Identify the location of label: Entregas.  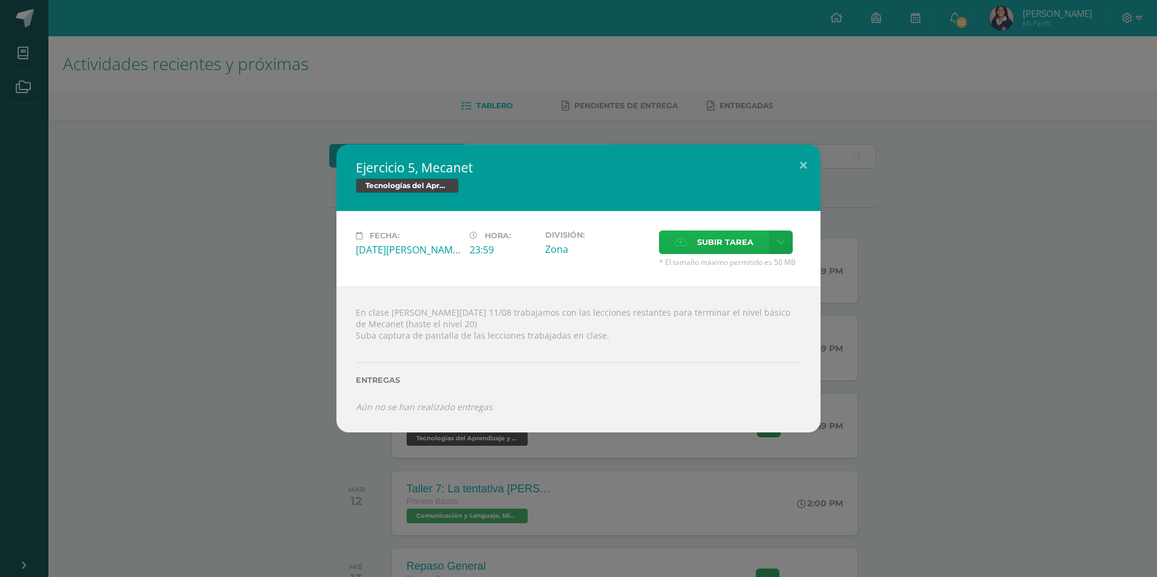
(579, 380).